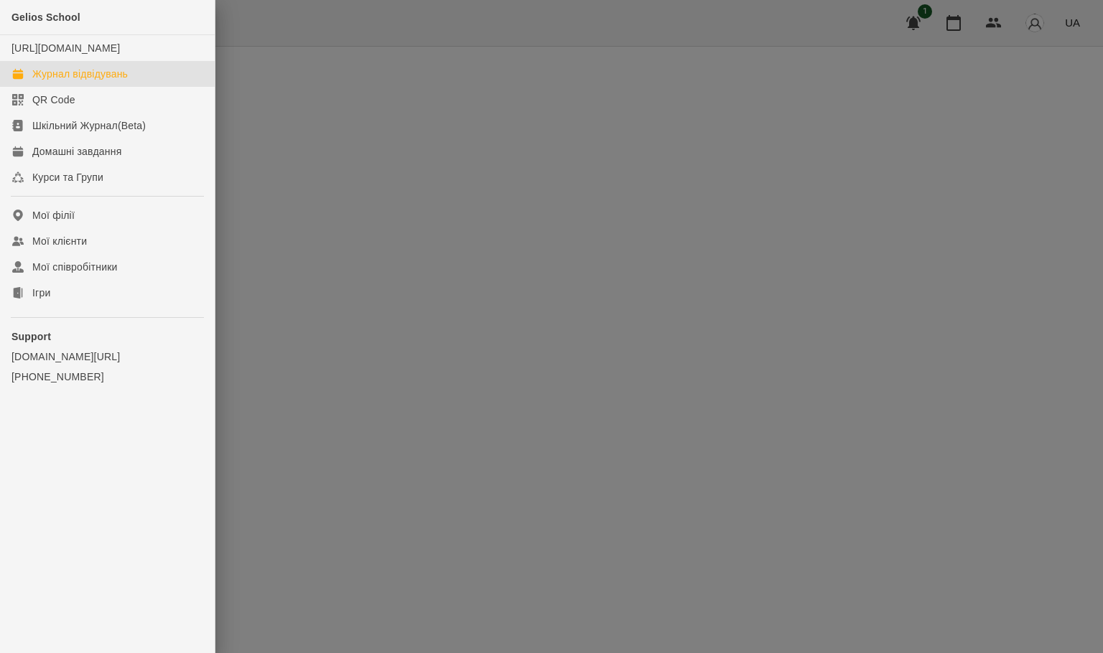 This screenshot has height=653, width=1103. Describe the element at coordinates (60, 241) in the screenshot. I see `div: Мої клієнти` at that location.